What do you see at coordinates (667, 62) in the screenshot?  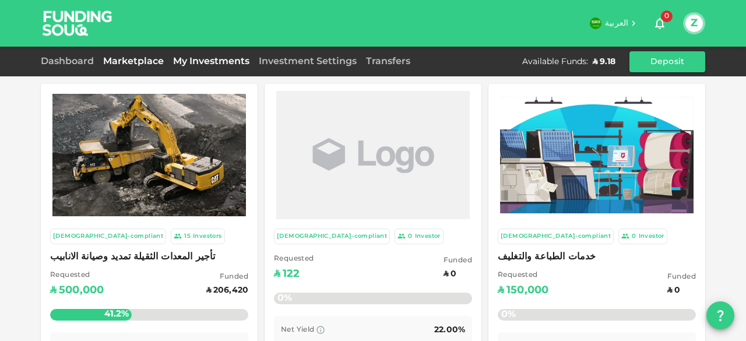 I see `button: Deposit` at bounding box center [667, 62].